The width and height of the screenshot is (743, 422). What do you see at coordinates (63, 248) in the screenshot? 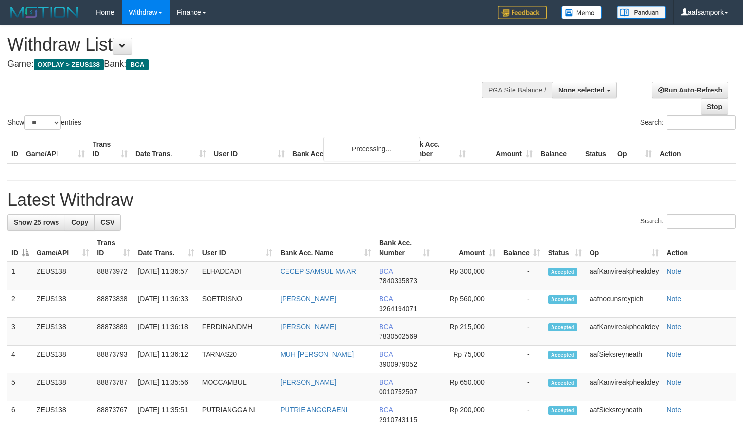
I see `th: Game/API: activate to sort column ascending` at bounding box center [63, 248].